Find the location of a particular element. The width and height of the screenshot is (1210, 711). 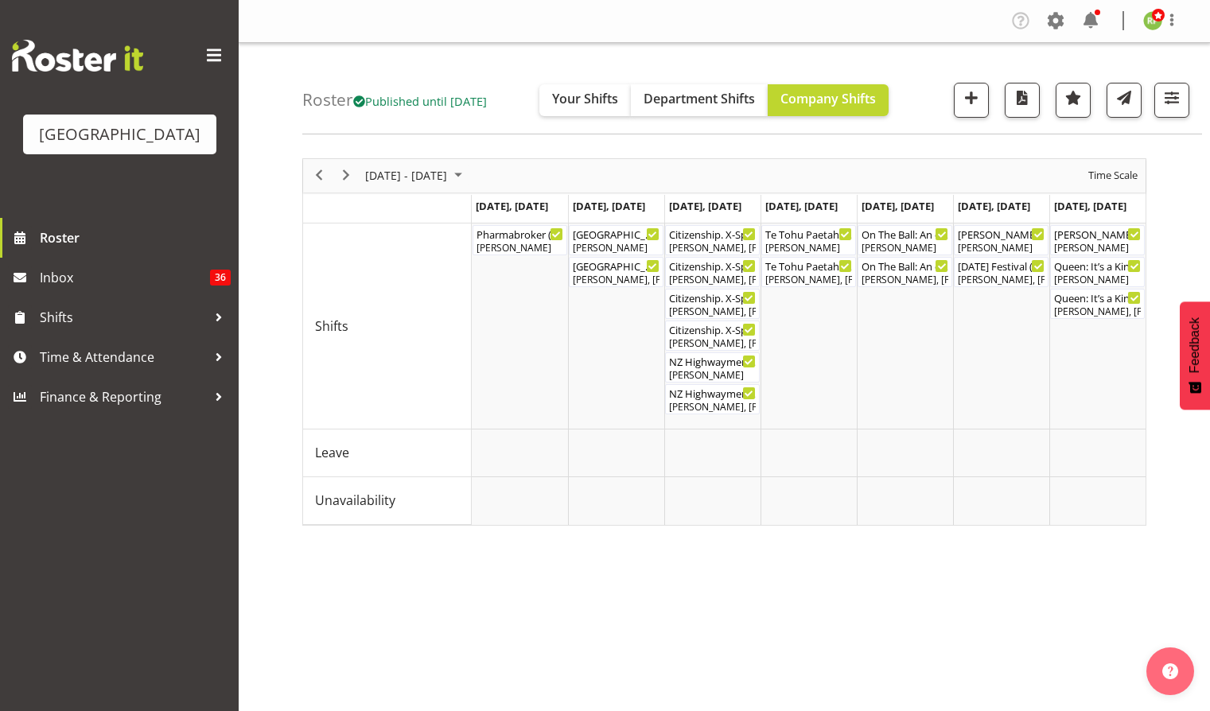

img: Rosterit website logo is located at coordinates (77, 56).